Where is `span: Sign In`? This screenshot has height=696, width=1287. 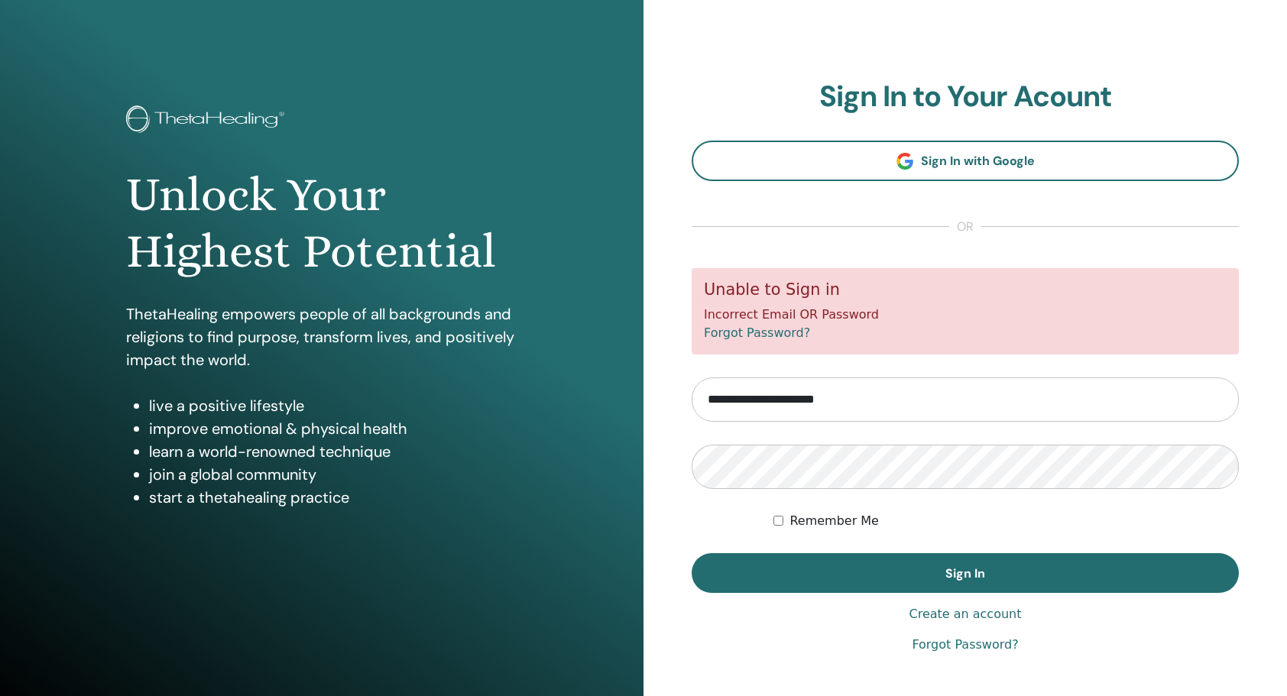
span: Sign In is located at coordinates (965, 573).